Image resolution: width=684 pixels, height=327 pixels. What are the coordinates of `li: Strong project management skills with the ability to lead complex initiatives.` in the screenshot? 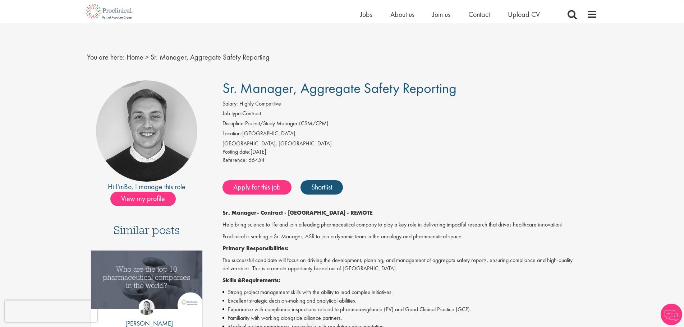 It's located at (410, 292).